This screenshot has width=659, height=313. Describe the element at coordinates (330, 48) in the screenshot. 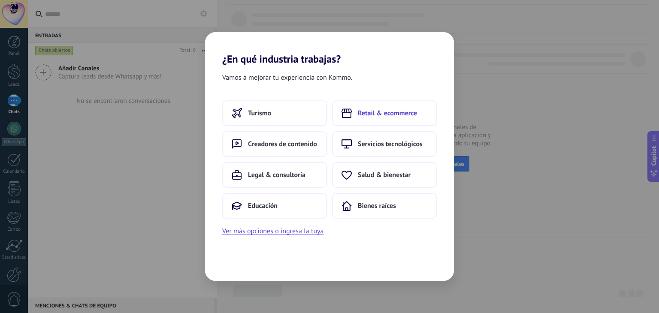

I see `h2: ¿En qué industria trabajas?` at that location.